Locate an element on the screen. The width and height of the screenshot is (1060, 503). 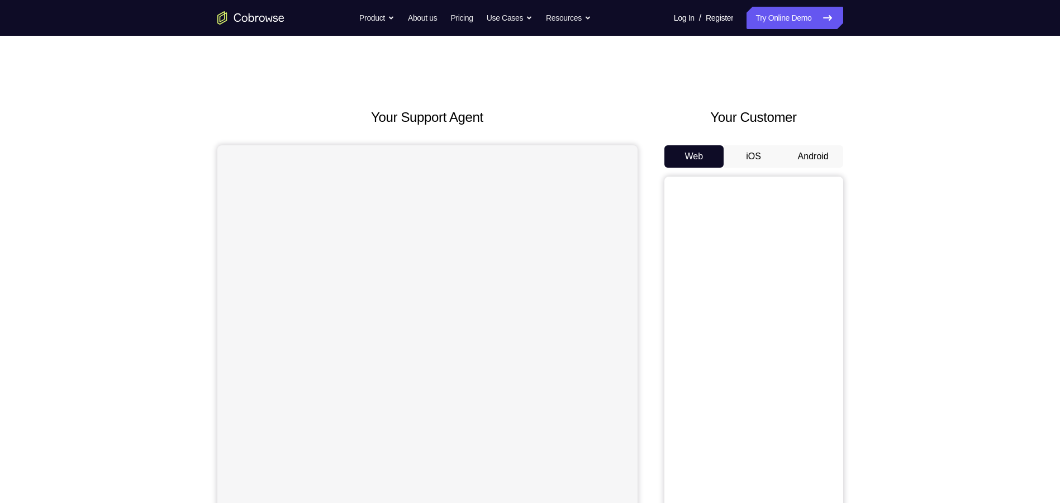
h2: Your Support Agent is located at coordinates (427, 117).